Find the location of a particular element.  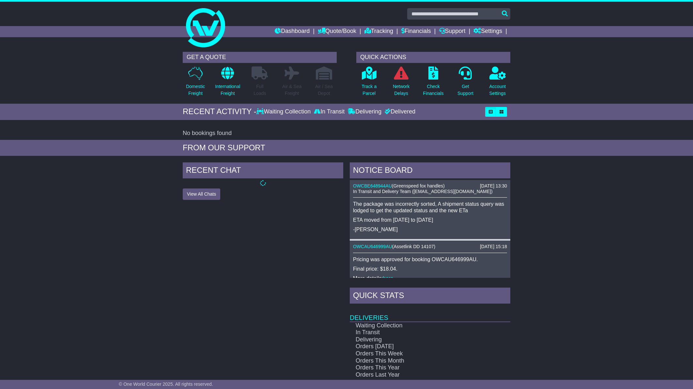

p: International Freight is located at coordinates (227, 90).